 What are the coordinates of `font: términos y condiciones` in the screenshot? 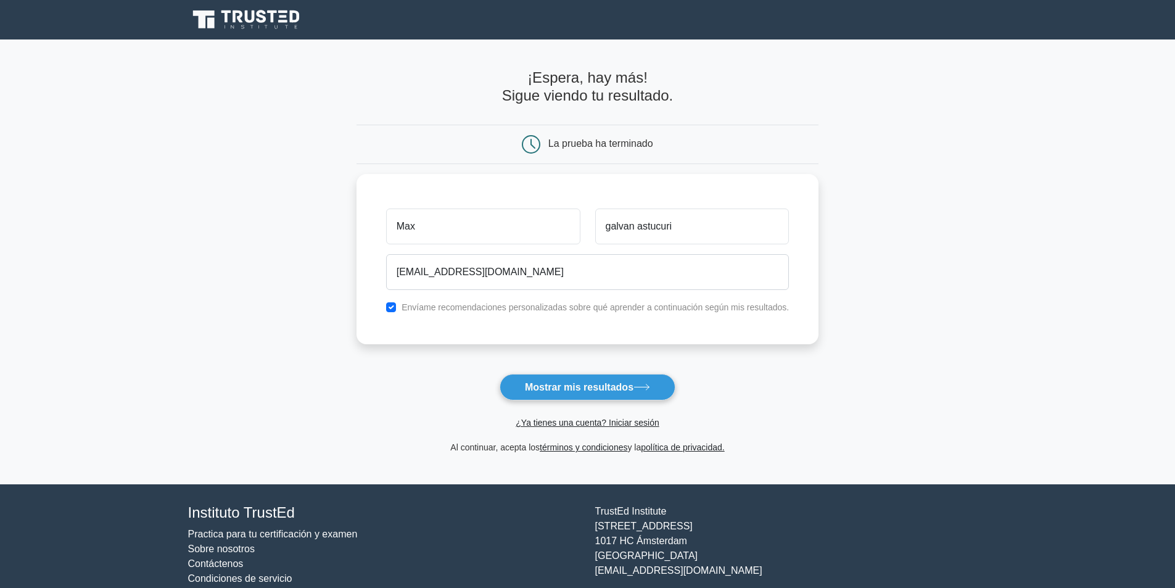 It's located at (583, 447).